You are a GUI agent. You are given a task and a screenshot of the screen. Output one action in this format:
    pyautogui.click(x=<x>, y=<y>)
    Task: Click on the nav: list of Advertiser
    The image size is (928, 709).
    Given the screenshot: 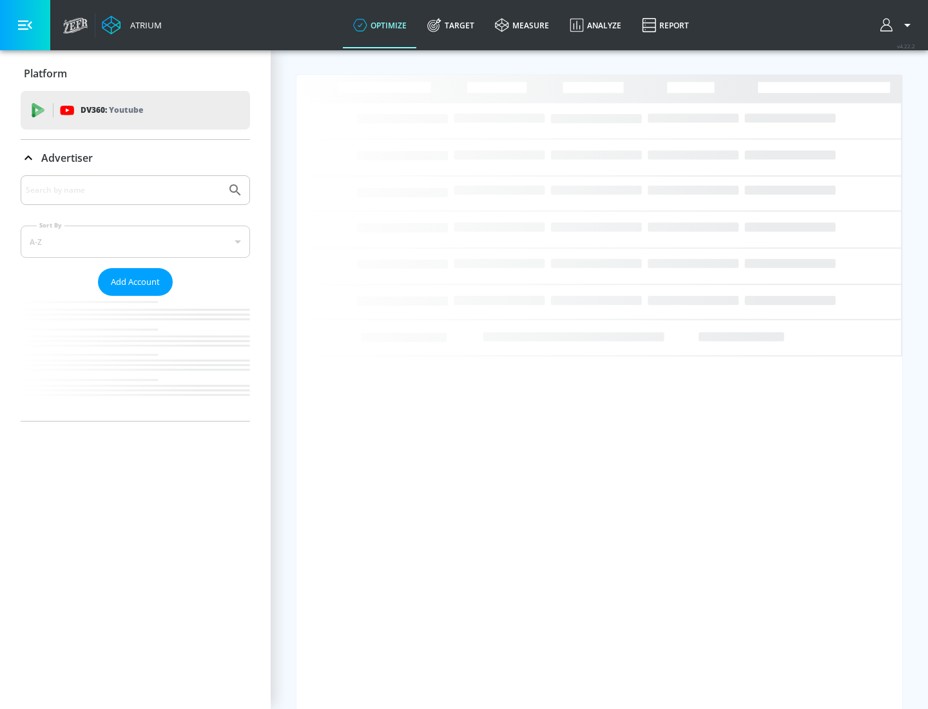 What is the action you would take?
    pyautogui.click(x=135, y=358)
    